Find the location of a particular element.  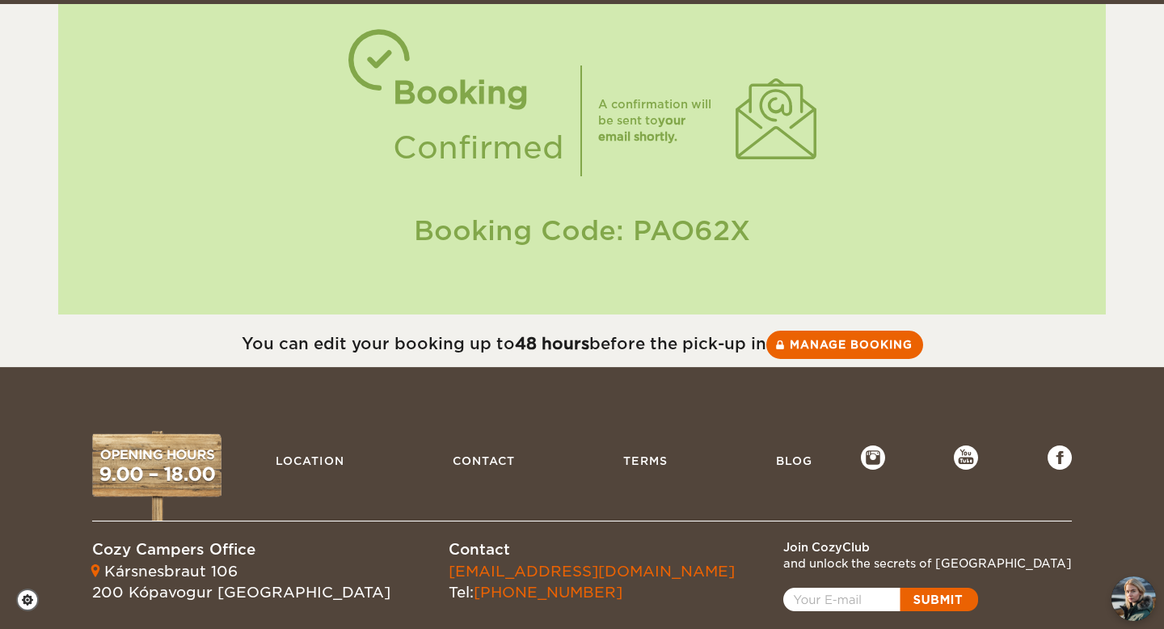

a: Open popup is located at coordinates (881, 599).